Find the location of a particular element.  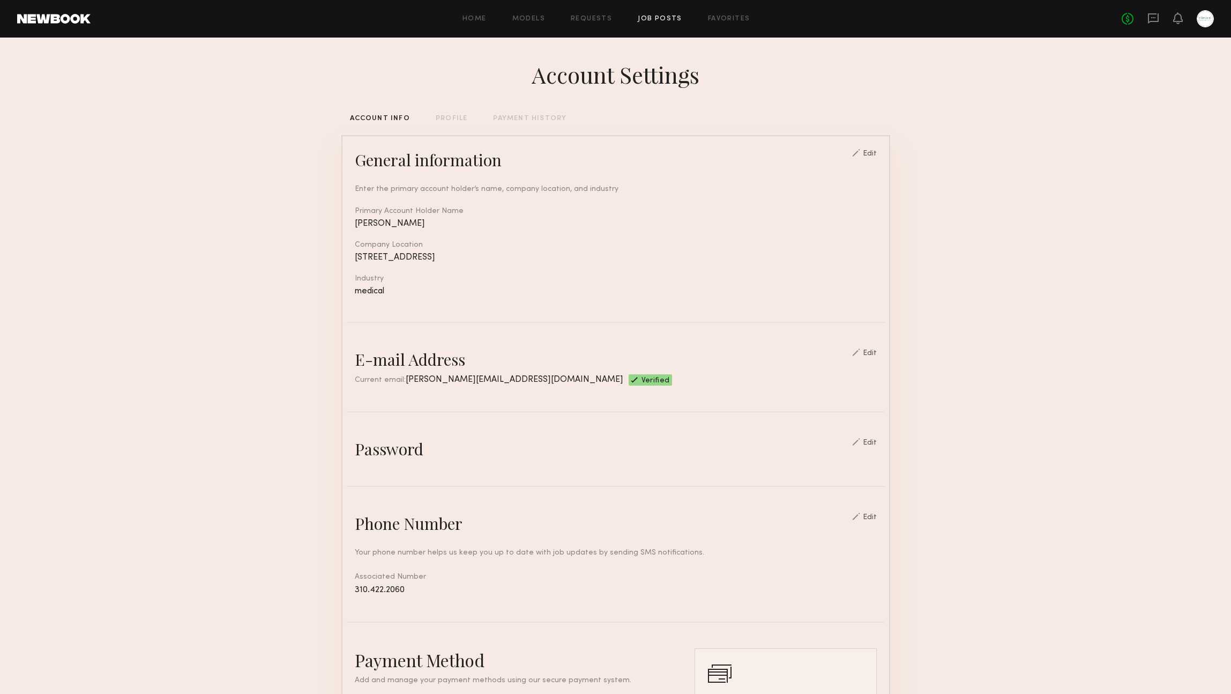

span: 310.422.2060 is located at coordinates (379, 590).